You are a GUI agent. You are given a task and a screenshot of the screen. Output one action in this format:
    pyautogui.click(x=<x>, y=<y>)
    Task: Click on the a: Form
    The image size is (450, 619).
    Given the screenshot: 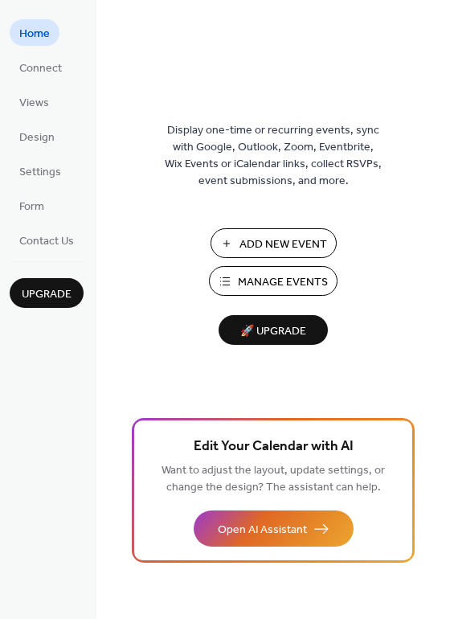 What is the action you would take?
    pyautogui.click(x=31, y=205)
    